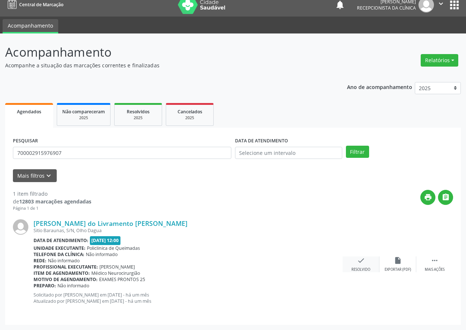  I want to click on span: Médico Neurocirurgião, so click(116, 273).